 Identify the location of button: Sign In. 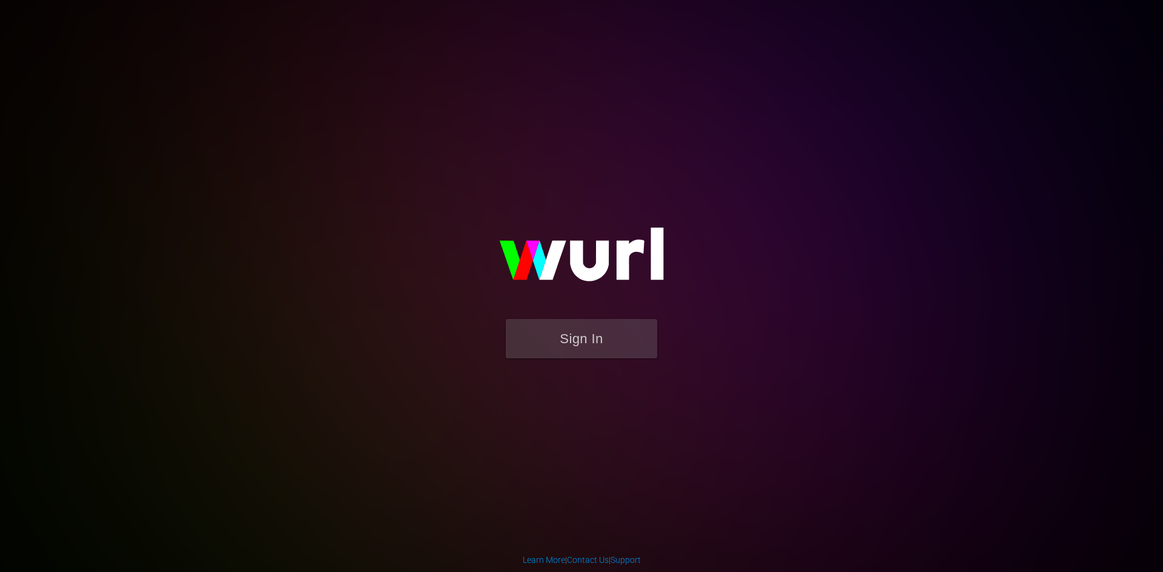
(581, 338).